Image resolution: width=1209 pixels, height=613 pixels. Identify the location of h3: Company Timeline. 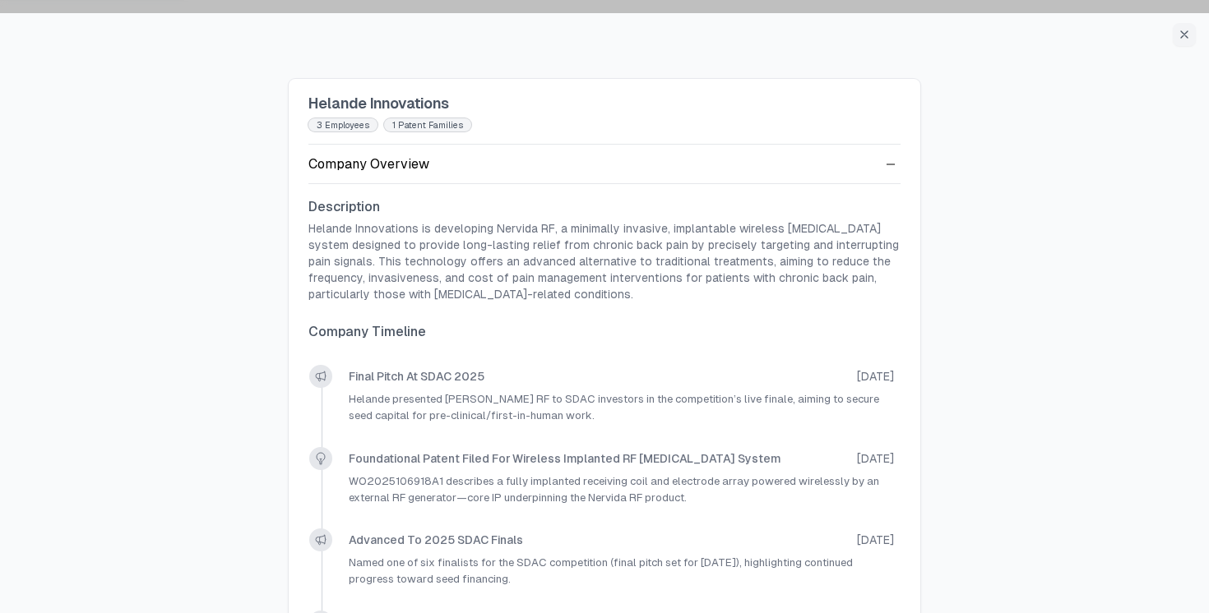
(604, 332).